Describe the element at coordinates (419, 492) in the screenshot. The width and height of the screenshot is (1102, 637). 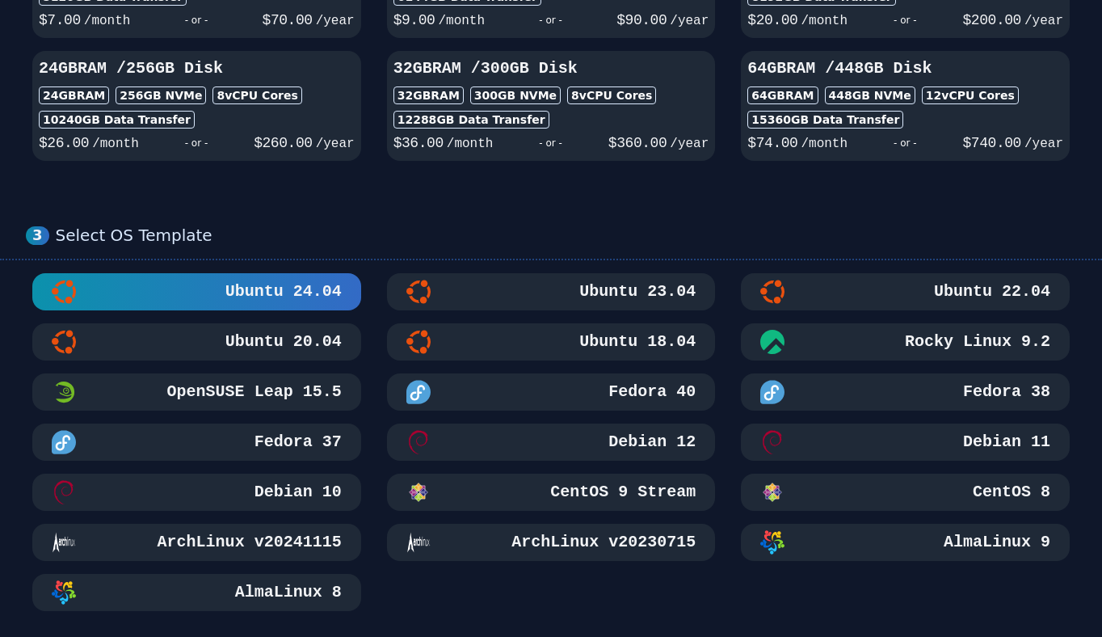
I see `img: CentOS 9 Stream` at that location.